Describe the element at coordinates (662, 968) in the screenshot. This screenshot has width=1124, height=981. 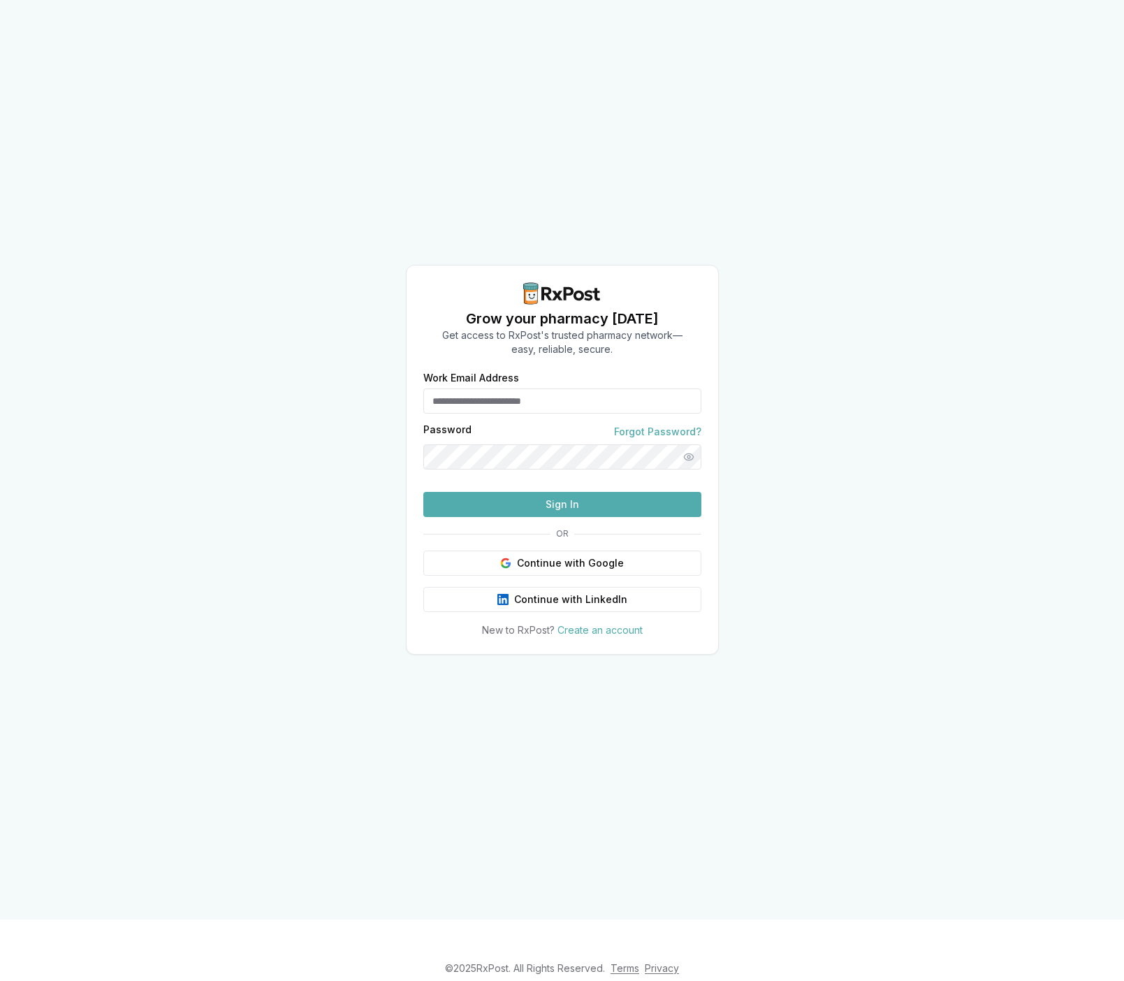
I see `a: Privacy` at that location.